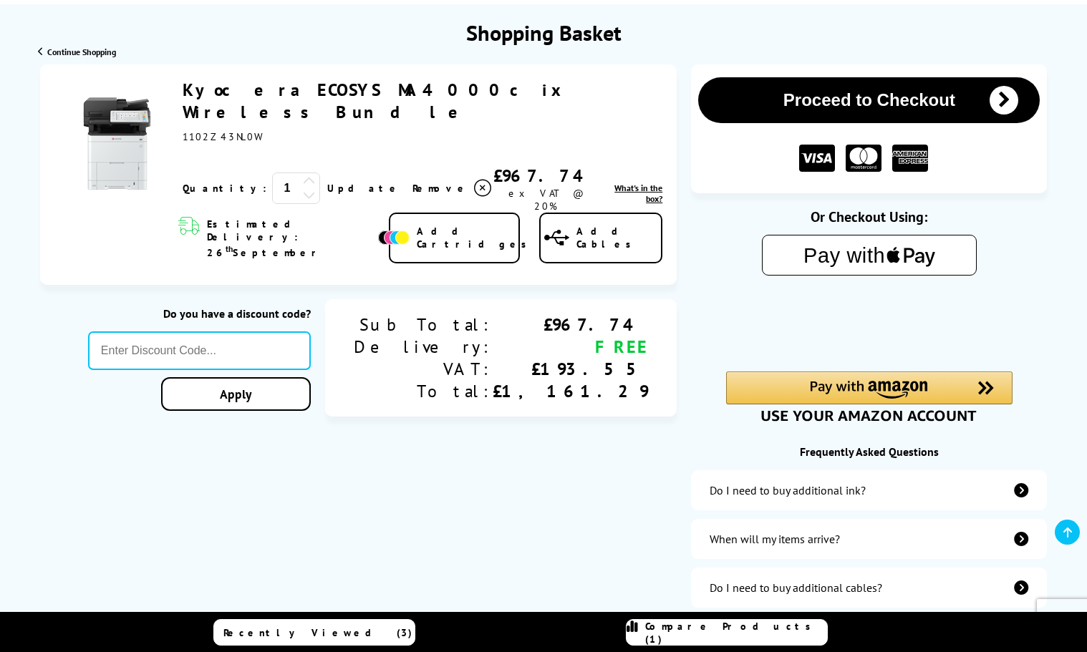 The height and width of the screenshot is (652, 1087). Describe the element at coordinates (364, 188) in the screenshot. I see `a: Update` at that location.